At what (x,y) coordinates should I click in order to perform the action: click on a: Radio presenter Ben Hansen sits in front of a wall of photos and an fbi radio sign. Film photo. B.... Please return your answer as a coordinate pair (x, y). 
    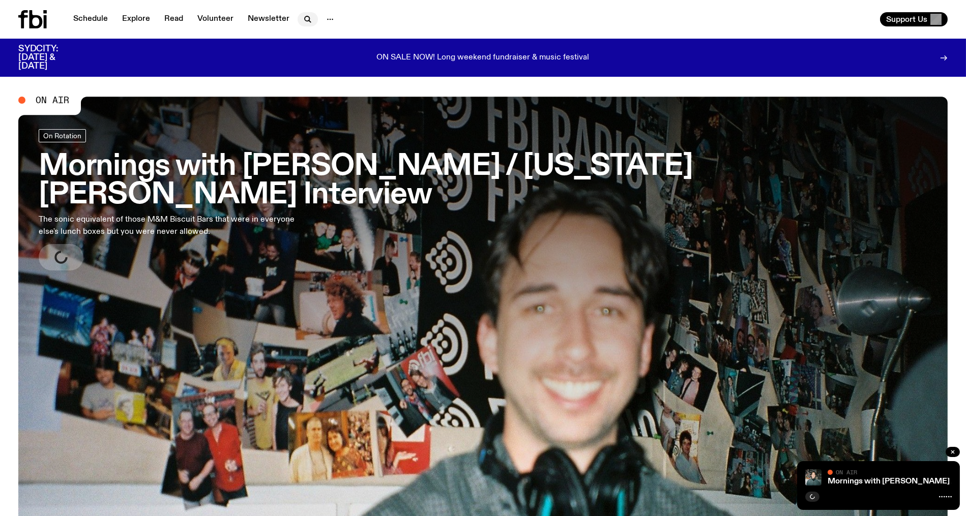
    Looking at the image, I should click on (814, 478).